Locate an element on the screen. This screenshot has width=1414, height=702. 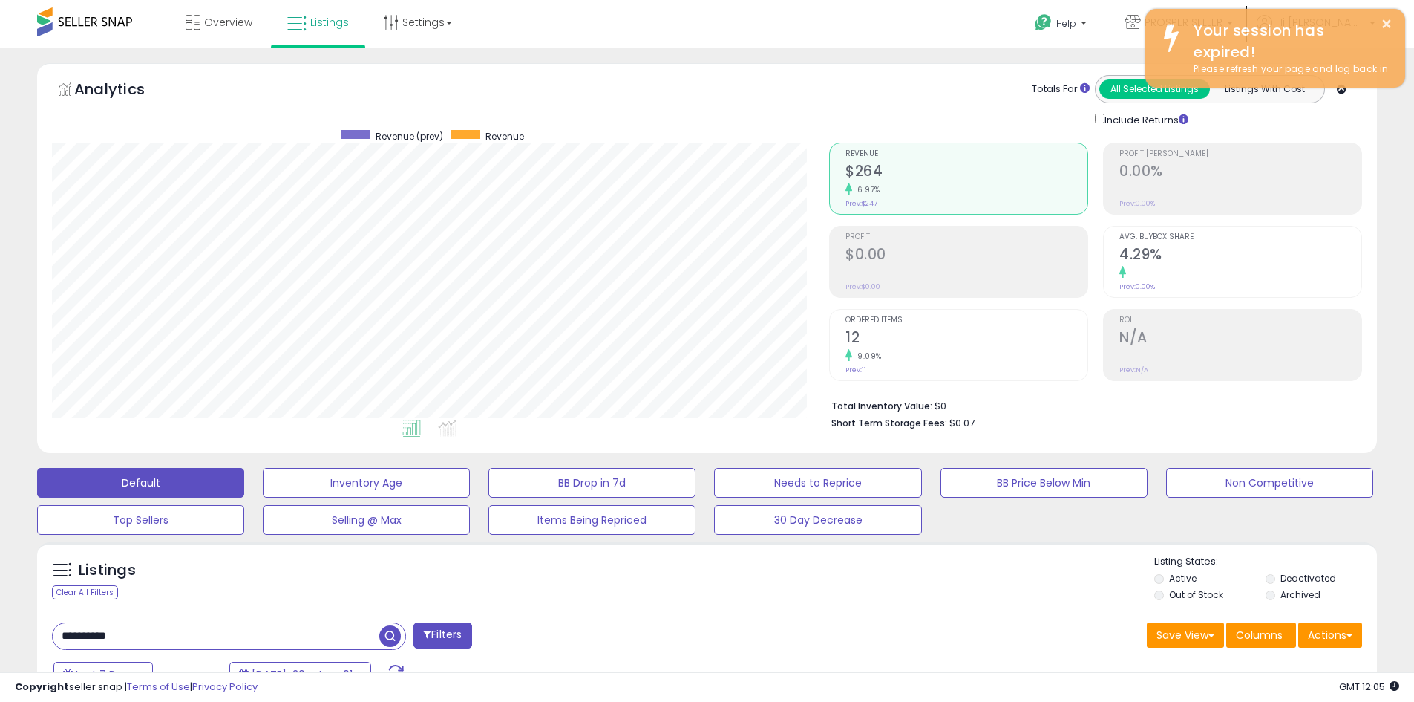
b: Short Term Storage Fees: is located at coordinates (889, 422).